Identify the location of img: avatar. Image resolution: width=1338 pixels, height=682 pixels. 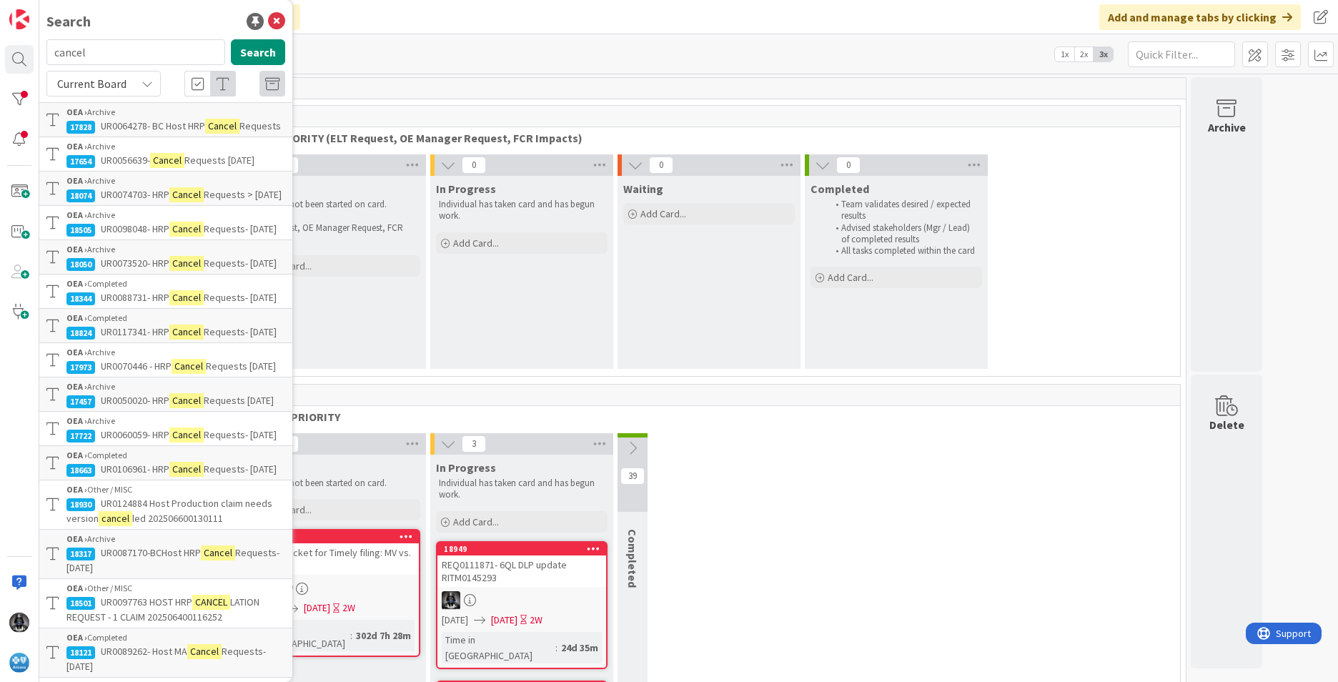
(19, 663).